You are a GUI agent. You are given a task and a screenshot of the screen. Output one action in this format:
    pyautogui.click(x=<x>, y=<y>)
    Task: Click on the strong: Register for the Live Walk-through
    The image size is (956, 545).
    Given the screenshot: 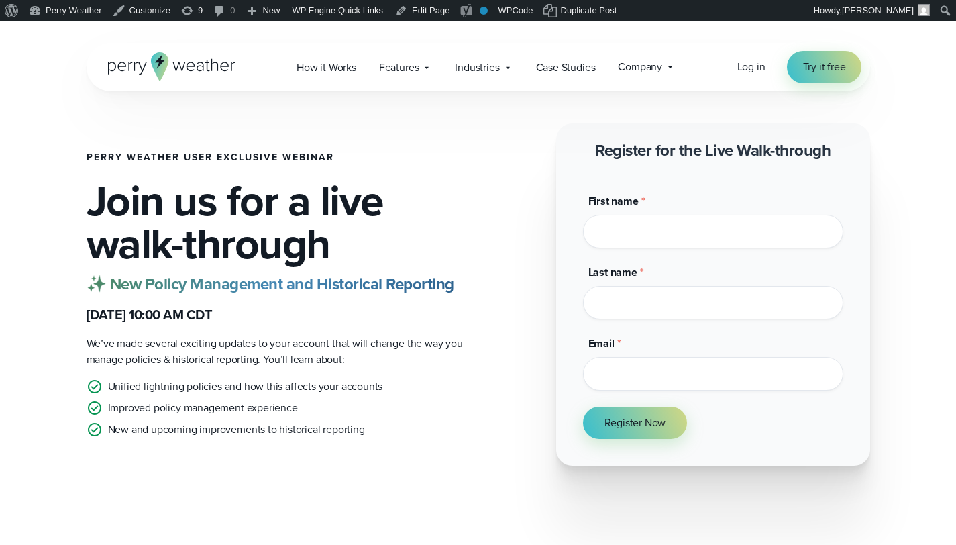 What is the action you would take?
    pyautogui.click(x=712, y=150)
    